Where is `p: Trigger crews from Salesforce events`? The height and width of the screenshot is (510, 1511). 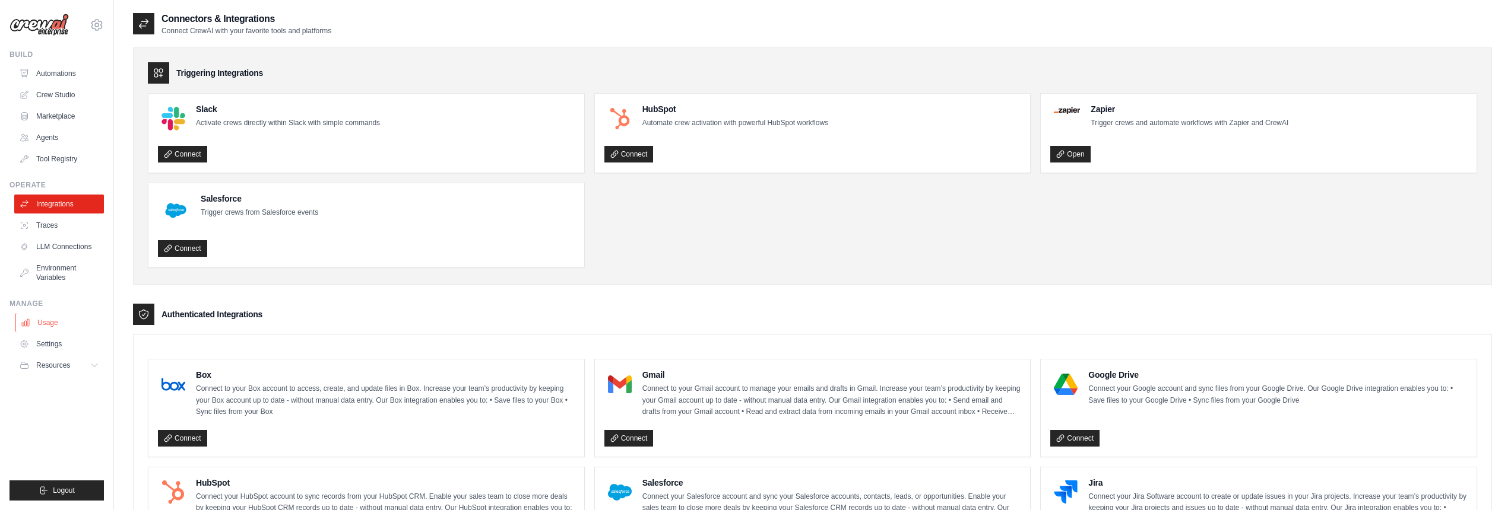
p: Trigger crews from Salesforce events is located at coordinates (259, 213).